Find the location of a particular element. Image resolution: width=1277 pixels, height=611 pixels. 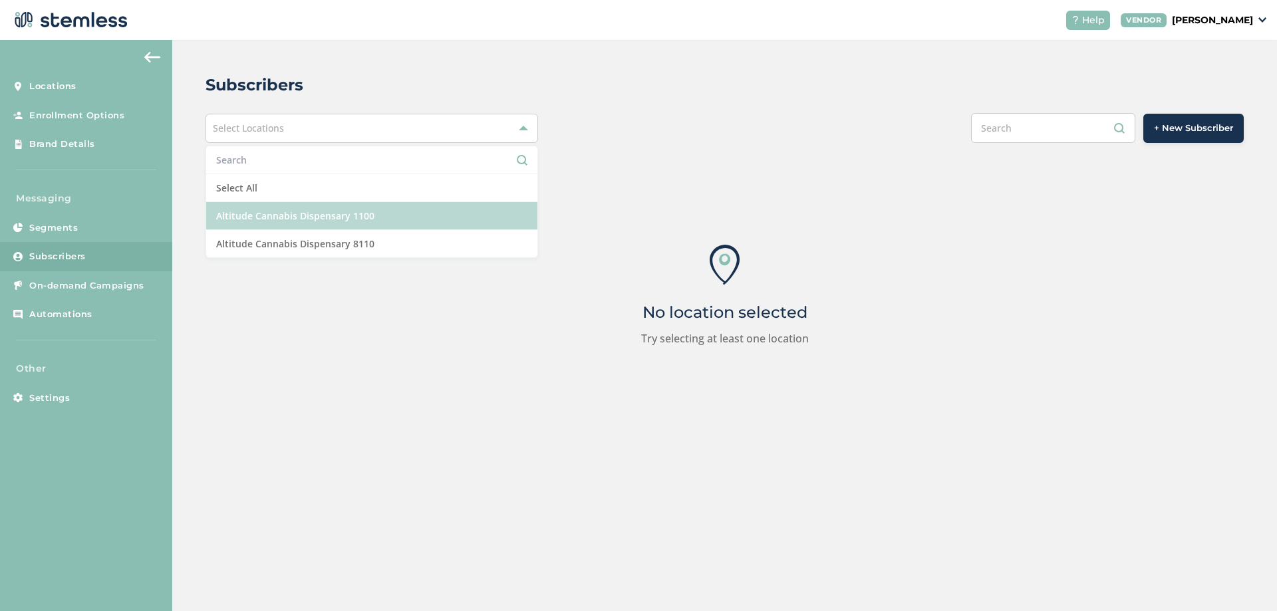

img: icon_down-arrow-small-66adaf34.svg is located at coordinates (1263, 20).